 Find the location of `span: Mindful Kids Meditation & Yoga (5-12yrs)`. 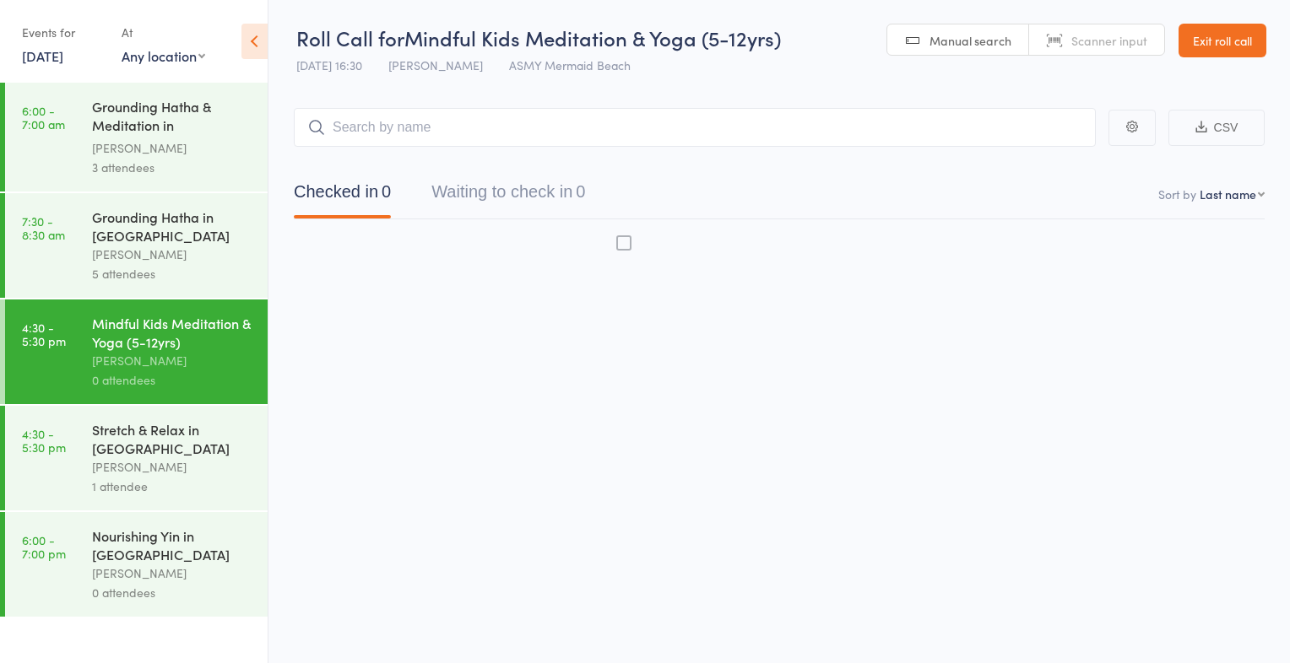

span: Mindful Kids Meditation & Yoga (5-12yrs) is located at coordinates (592, 37).